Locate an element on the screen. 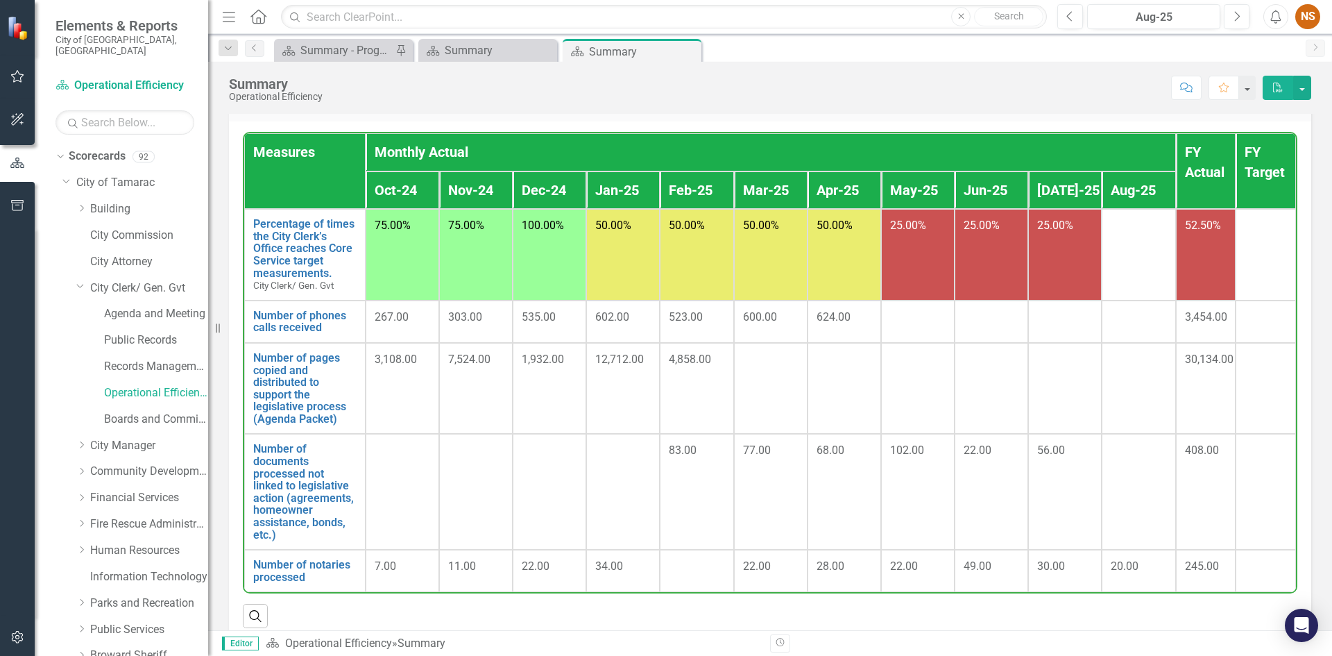  a: Boards and Committees is located at coordinates (156, 419).